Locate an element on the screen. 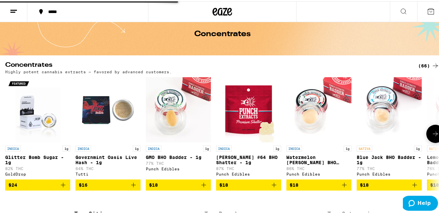  a: Open page for Watermelon Runtz BHO Badder - 1g from Punch Edibles is located at coordinates (319, 127).